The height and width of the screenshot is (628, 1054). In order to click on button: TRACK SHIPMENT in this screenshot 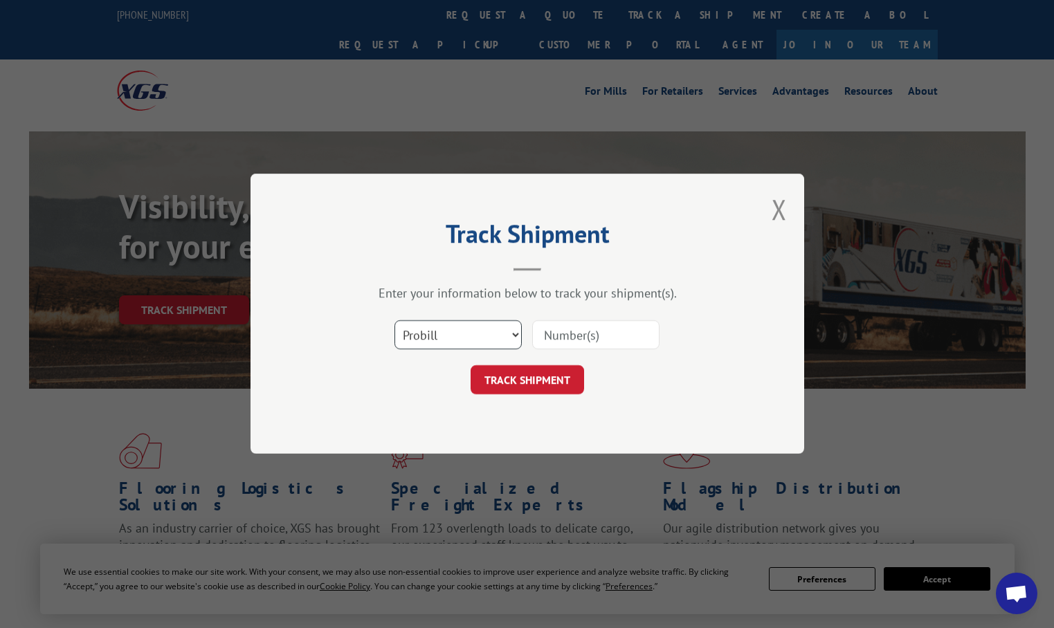, I will do `click(527, 380)`.